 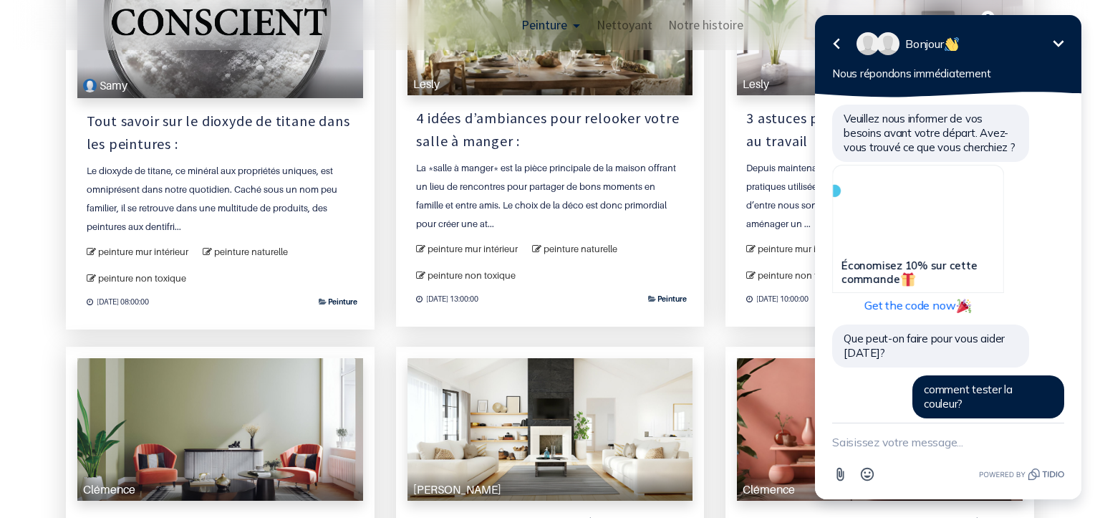 What do you see at coordinates (879, 195) in the screenshot?
I see `a: Depuis maintenant quelques années, le télétravail fait partie des pratiques utilisées par beaucou...` at bounding box center [879, 195].